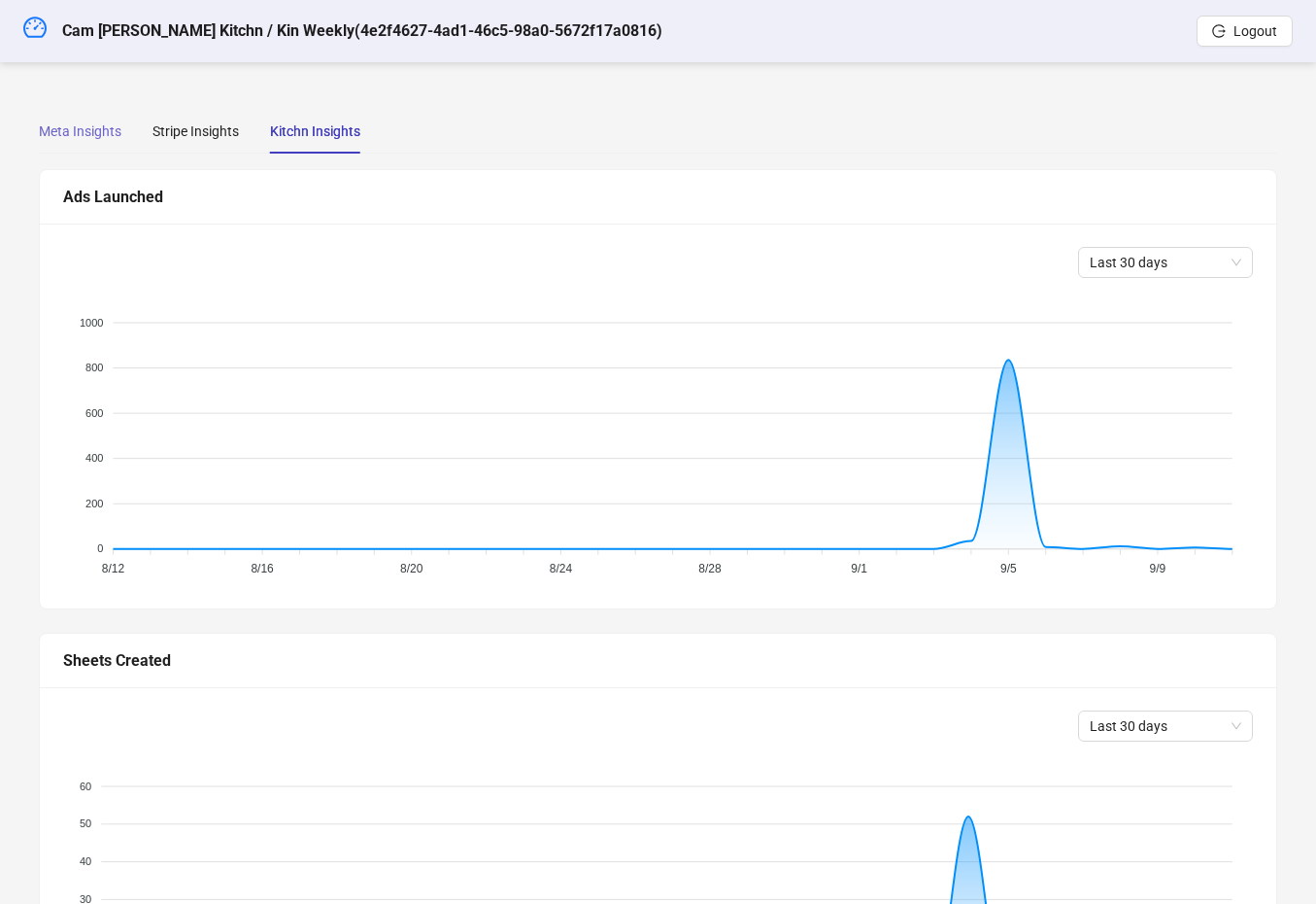 The width and height of the screenshot is (1316, 904). Describe the element at coordinates (562, 569) in the screenshot. I see `tspan: 8/24` at that location.